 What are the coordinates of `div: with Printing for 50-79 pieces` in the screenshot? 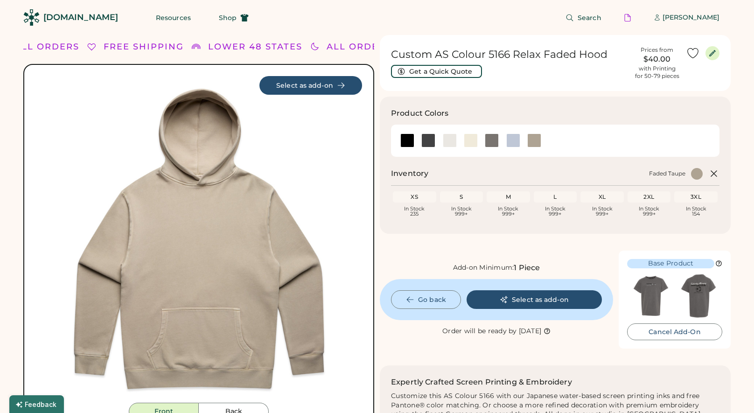 It's located at (657, 72).